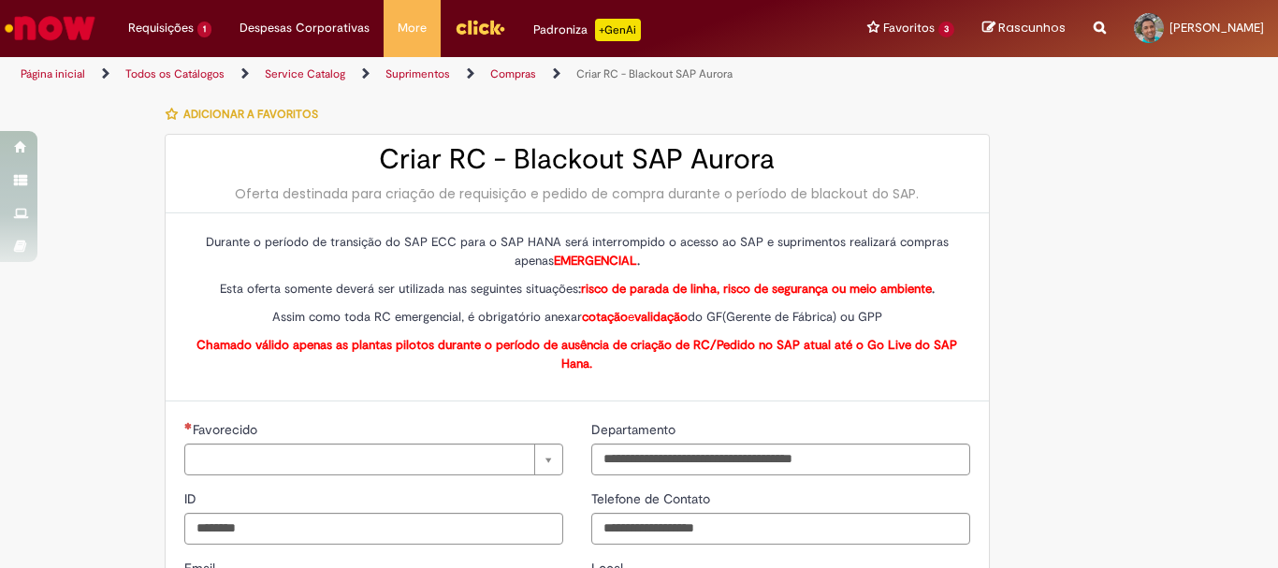  I want to click on strong: Chamado válido apenas as plantas pilotos durante o período de ausência de criação de RC/Pedido no..., so click(576, 354).